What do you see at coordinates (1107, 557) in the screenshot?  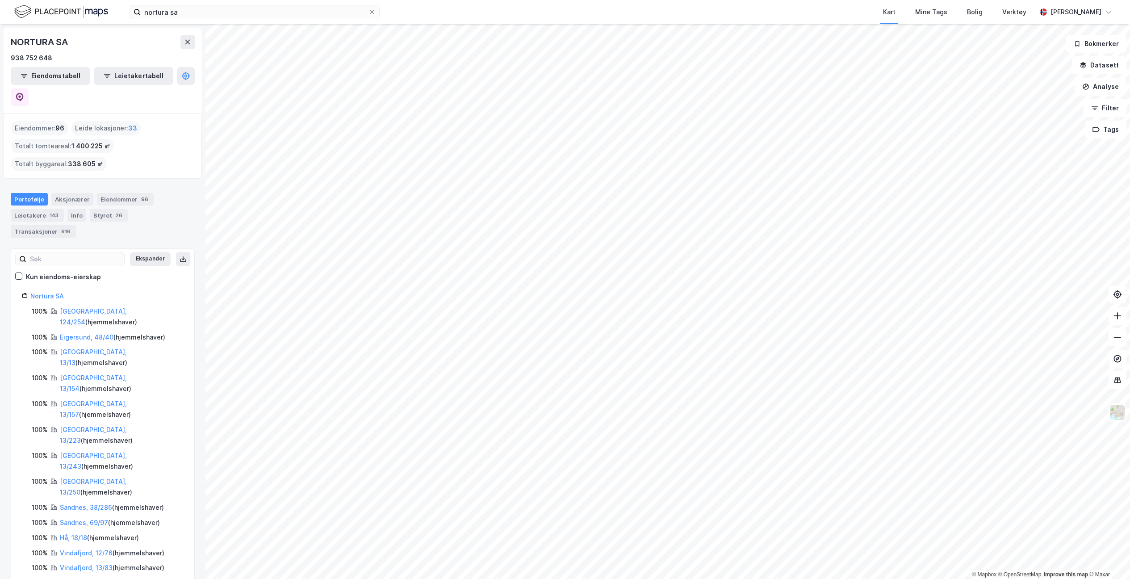 I see `div: Chat Widget` at bounding box center [1107, 557].